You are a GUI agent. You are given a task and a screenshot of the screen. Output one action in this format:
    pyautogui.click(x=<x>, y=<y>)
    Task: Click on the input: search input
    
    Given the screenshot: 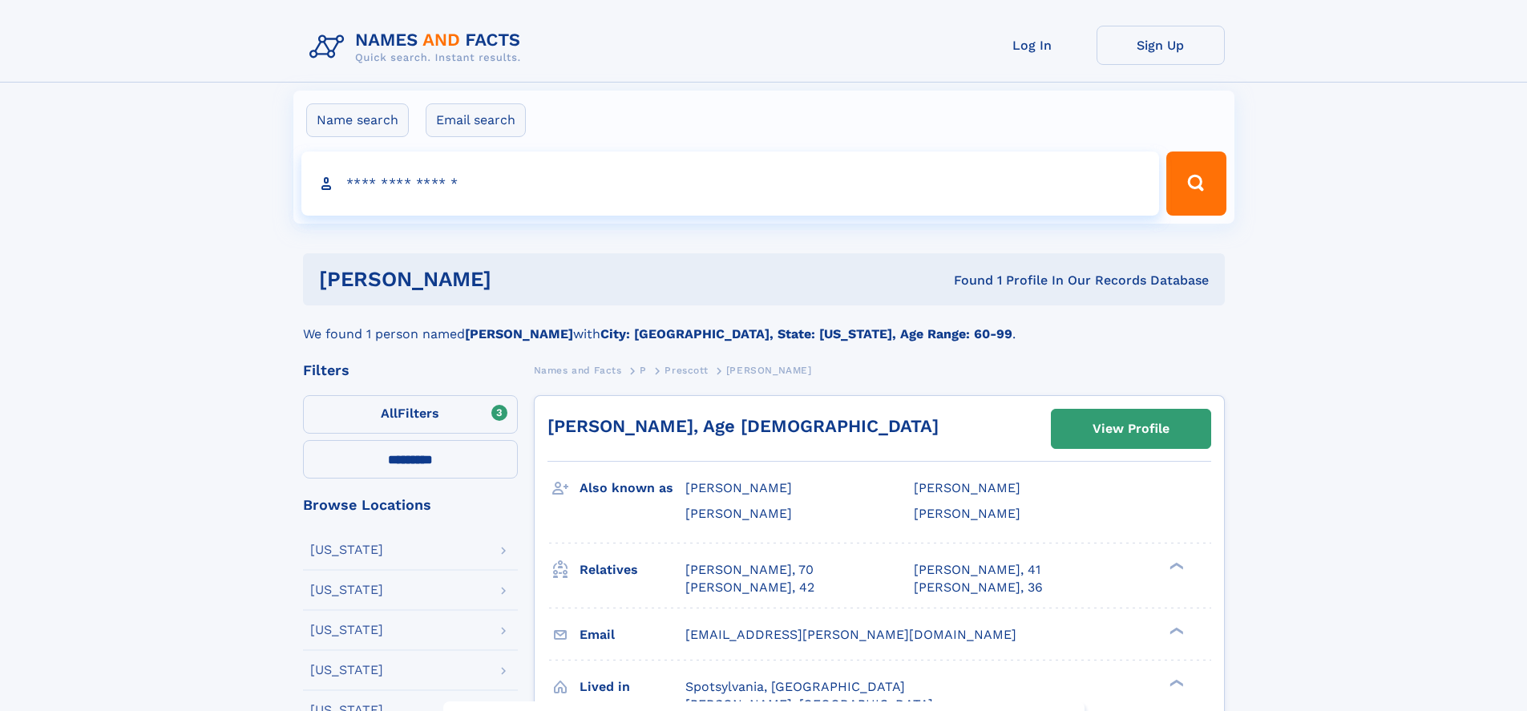 What is the action you would take?
    pyautogui.click(x=730, y=184)
    